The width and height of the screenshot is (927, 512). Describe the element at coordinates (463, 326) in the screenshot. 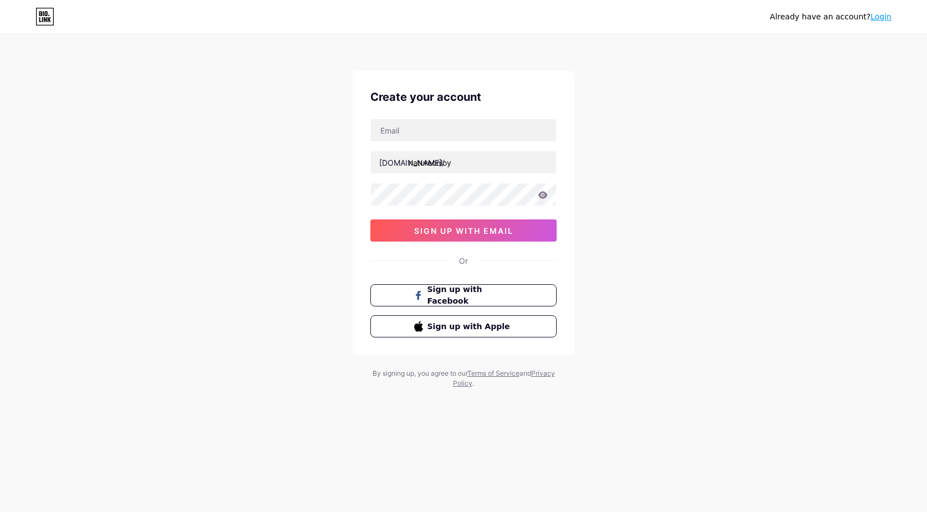

I see `a: Sign up with Apple` at that location.